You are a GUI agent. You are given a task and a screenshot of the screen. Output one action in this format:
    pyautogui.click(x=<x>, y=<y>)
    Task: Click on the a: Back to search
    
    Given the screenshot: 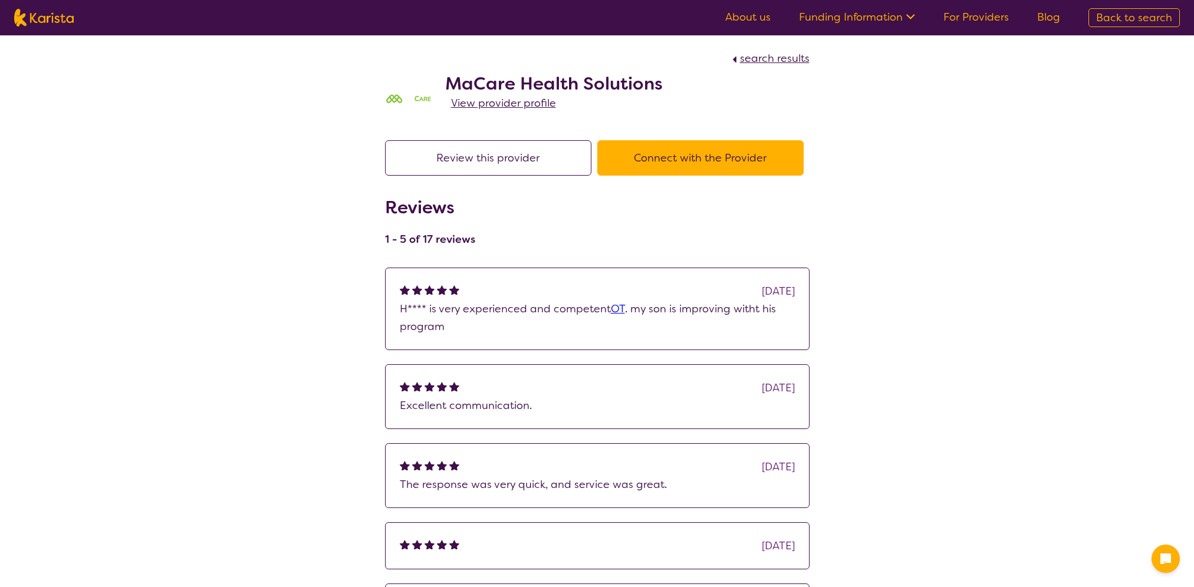 What is the action you would take?
    pyautogui.click(x=1133, y=18)
    